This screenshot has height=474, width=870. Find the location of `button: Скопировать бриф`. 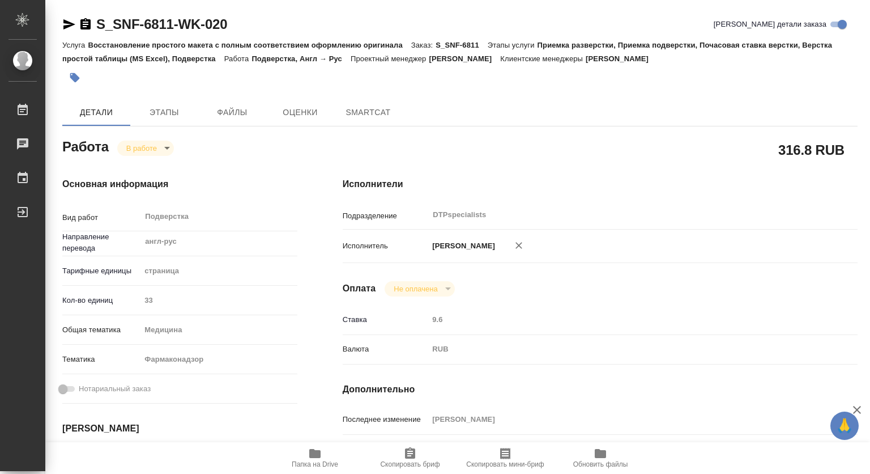

button: Скопировать бриф is located at coordinates (410, 458).